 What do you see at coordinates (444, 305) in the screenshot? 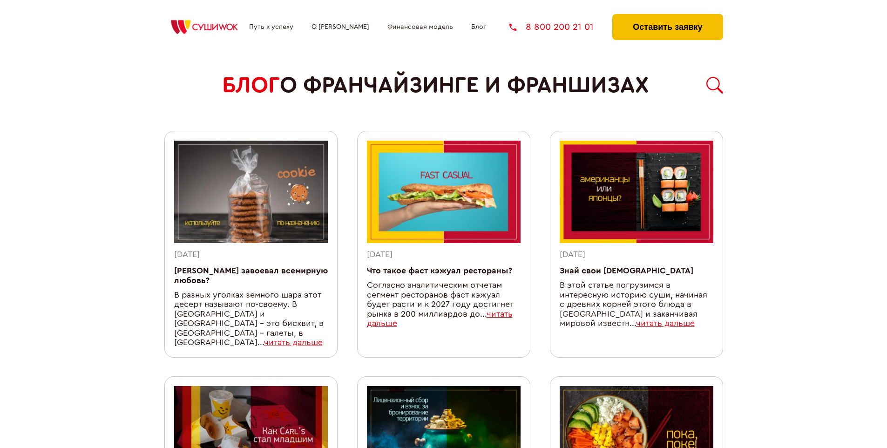
I see `div: ​​Согласно аналитическим отчетам сегмент ресторанов фаст кэжуал будет расти и к 2027 году достигн...` at bounding box center [444, 305].